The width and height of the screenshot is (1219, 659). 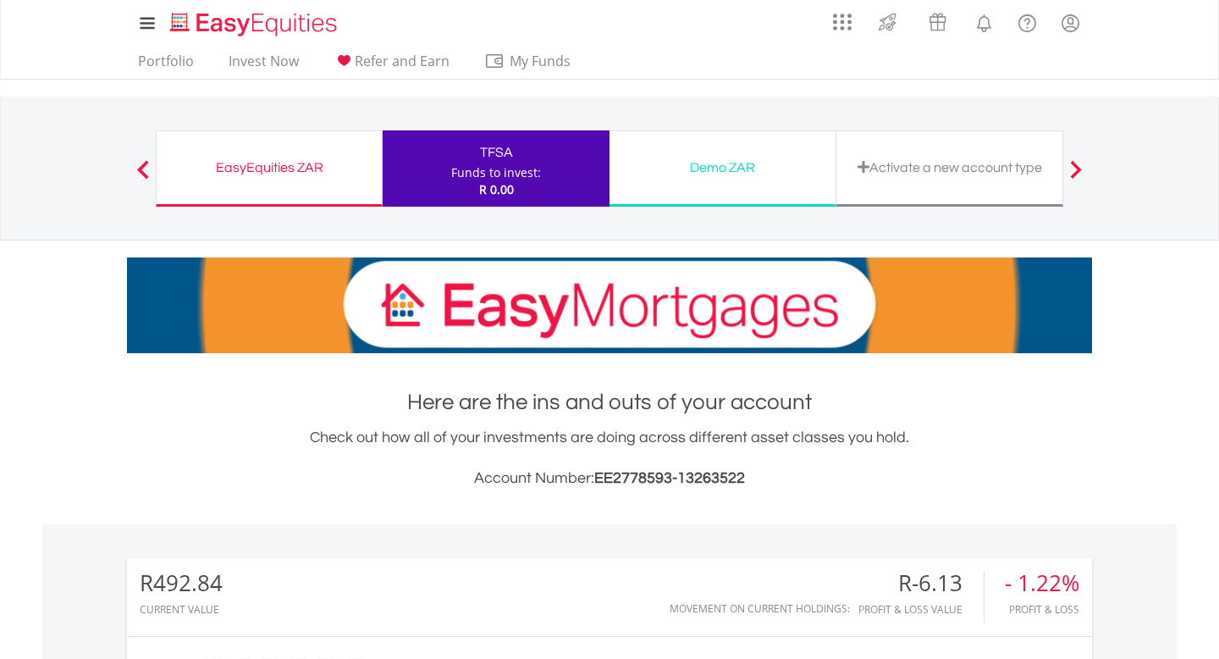 I want to click on div: TFSA, so click(x=496, y=152).